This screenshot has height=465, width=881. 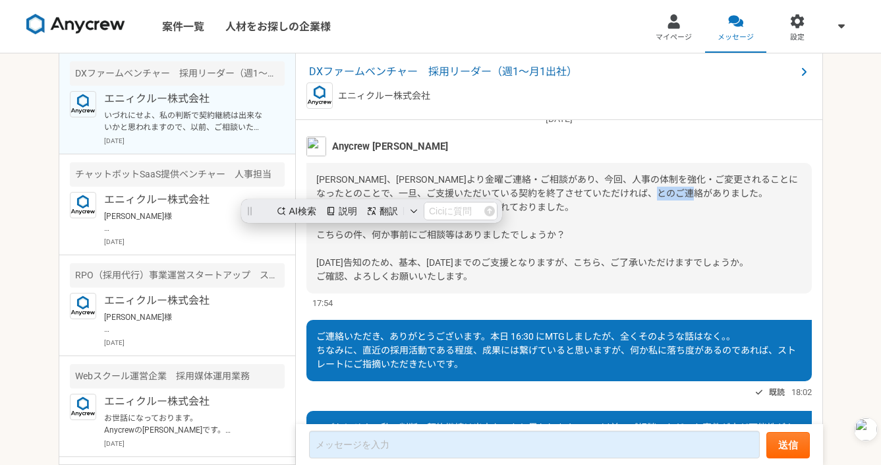 What do you see at coordinates (185, 121) in the screenshot?
I see `p: いづれにせよ、私の判断で契約継続は出来ないかと思われますので、以前、ご相談いただいた案件が未だ可能性があるのでしたら、そちらを受けたいですし、新規で案件があるようでしたらご提案いだけますと幸いです。` at bounding box center [185, 121].